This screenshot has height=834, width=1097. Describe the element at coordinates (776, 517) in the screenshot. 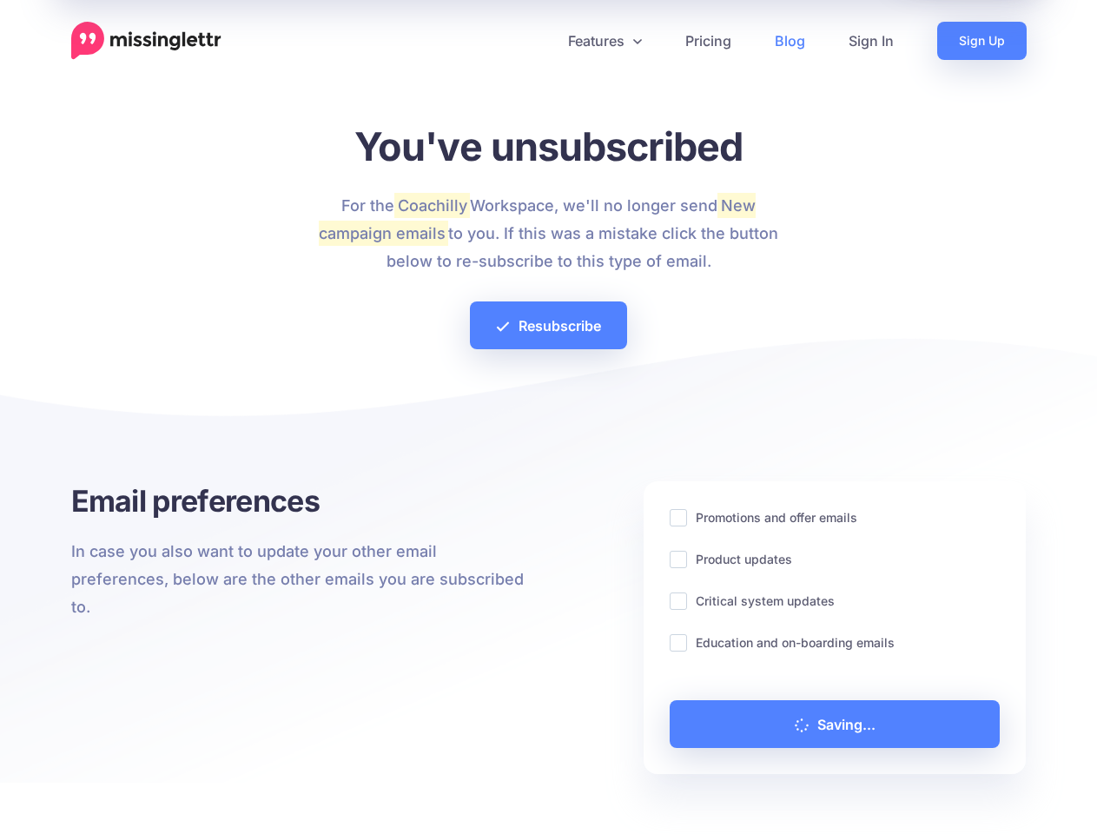

I see `label: Promotions and offer emails` at that location.